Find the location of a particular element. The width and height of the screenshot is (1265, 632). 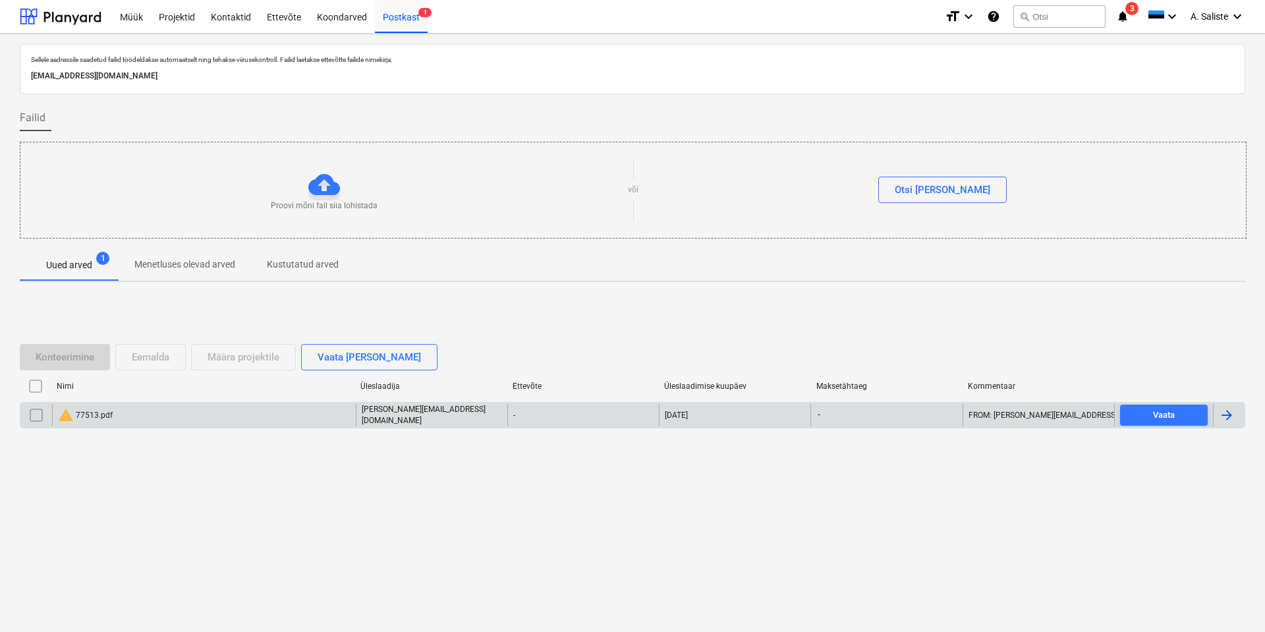

p: Kustutatud arved is located at coordinates (302, 264).